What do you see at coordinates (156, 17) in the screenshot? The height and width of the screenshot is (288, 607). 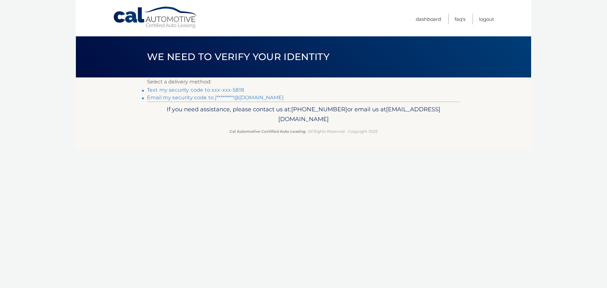 I see `a: Cal Automotive` at bounding box center [156, 17].